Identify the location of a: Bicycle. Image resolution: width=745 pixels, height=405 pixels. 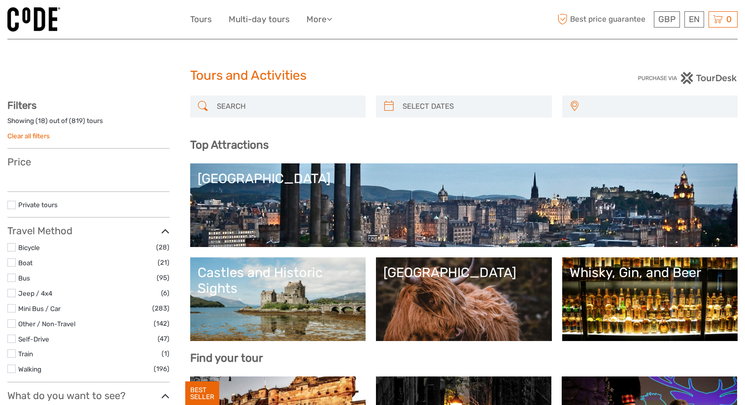
(29, 248).